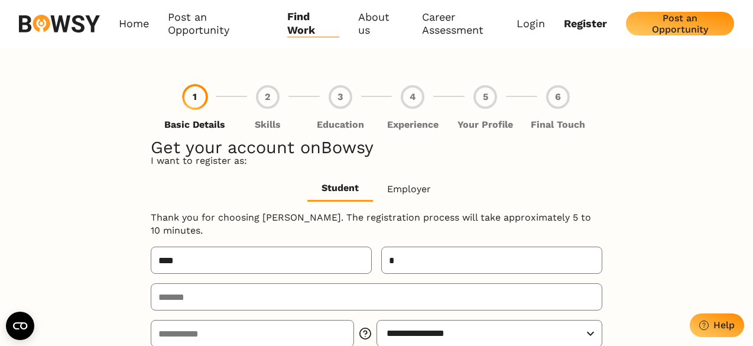 The height and width of the screenshot is (346, 753). What do you see at coordinates (376, 147) in the screenshot?
I see `h1: Get your account on` at bounding box center [376, 147].